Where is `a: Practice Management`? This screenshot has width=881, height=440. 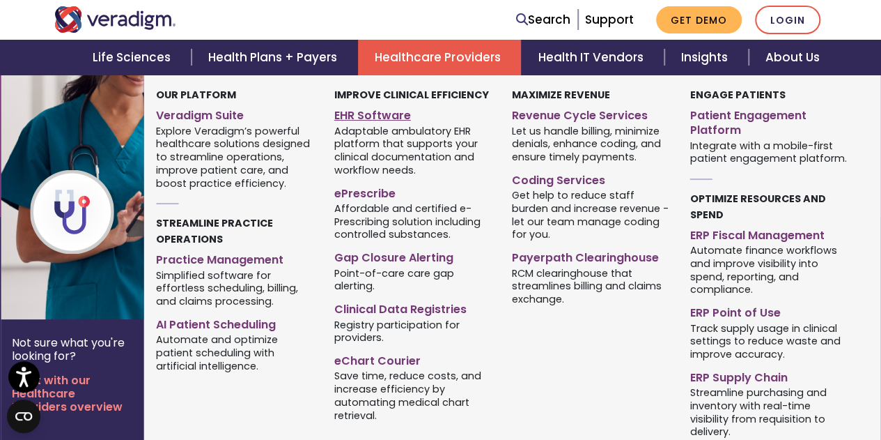 a: Practice Management is located at coordinates (235, 257).